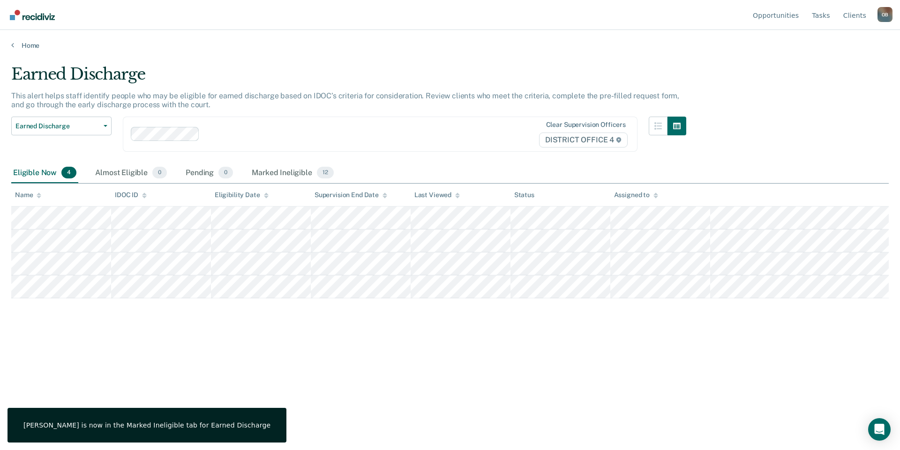 The image size is (900, 450). Describe the element at coordinates (69, 173) in the screenshot. I see `span: 4` at that location.